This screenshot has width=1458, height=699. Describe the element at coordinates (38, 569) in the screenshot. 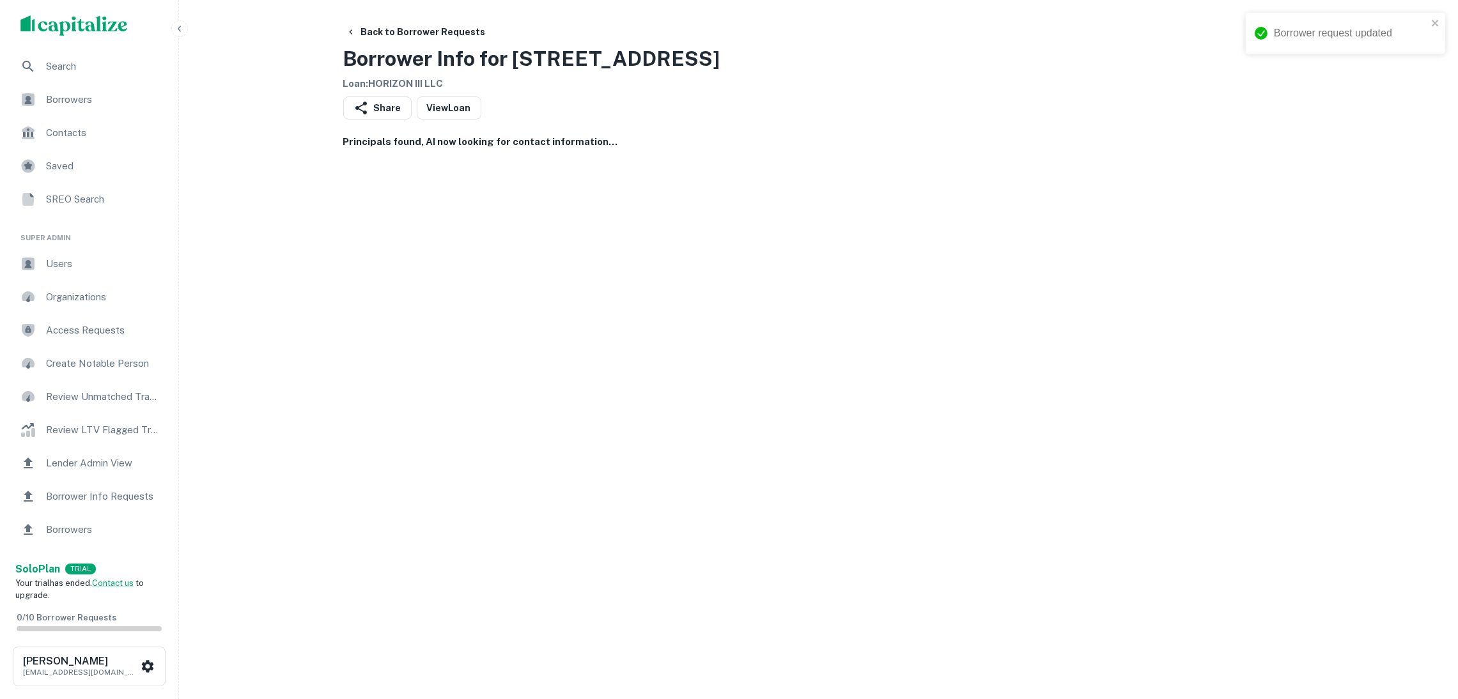

I see `strong: Solo Plan` at that location.